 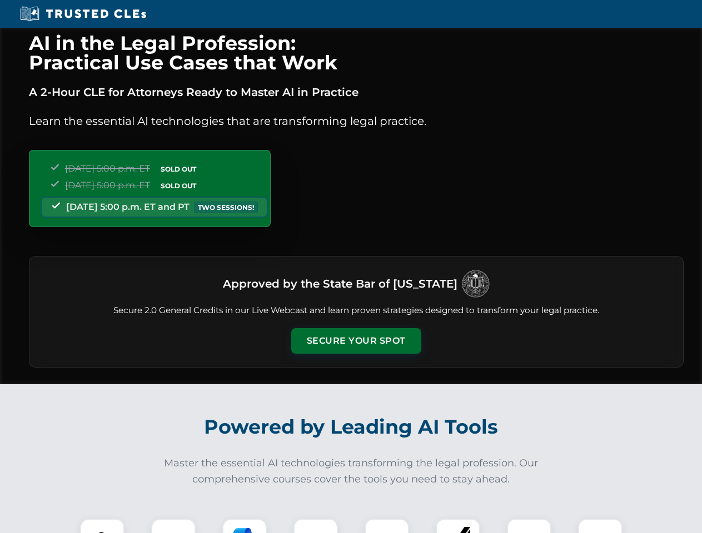 What do you see at coordinates (356, 341) in the screenshot?
I see `button: Secure Your Spot` at bounding box center [356, 341].